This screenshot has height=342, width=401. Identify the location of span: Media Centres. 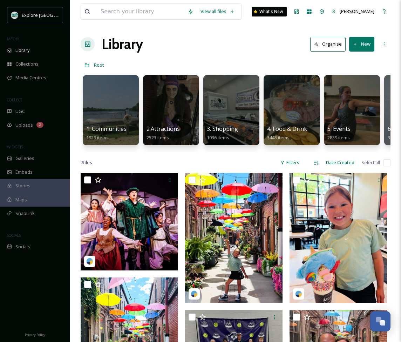
(31, 78).